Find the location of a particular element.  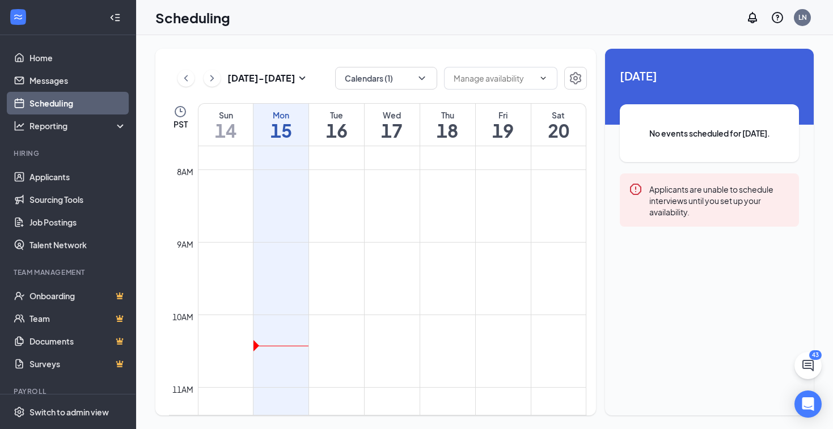

button: Settings is located at coordinates (576, 78).